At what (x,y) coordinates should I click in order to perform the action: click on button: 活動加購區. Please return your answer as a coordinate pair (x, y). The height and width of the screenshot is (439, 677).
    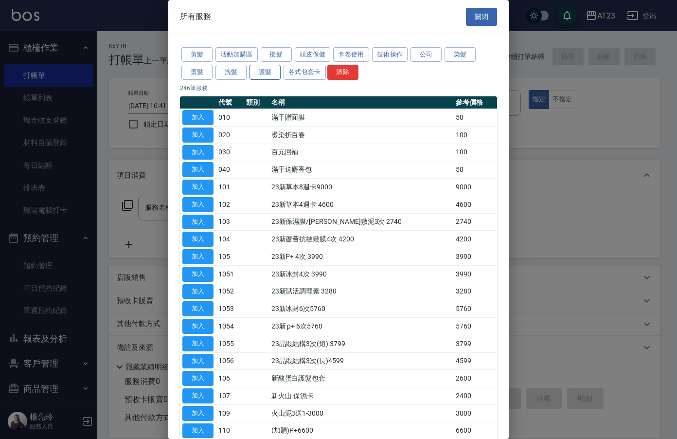
    Looking at the image, I should click on (236, 54).